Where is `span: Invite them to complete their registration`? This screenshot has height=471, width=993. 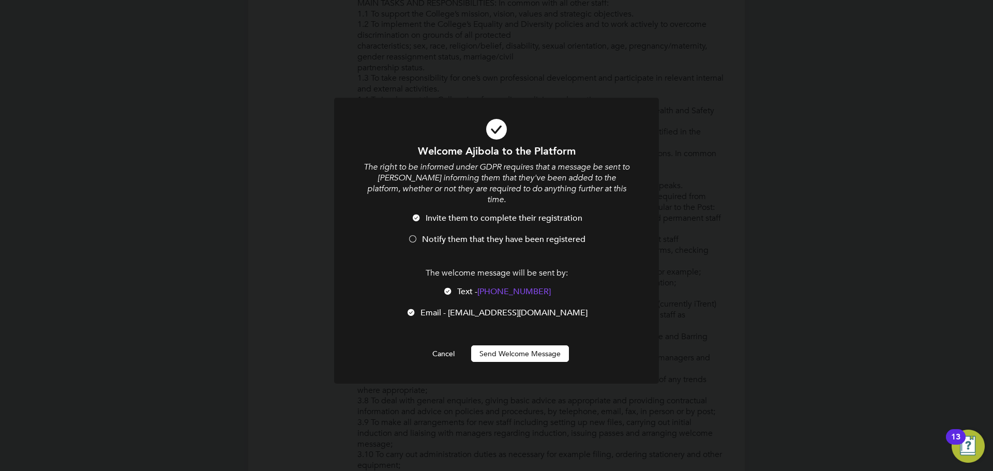
span: Invite them to complete their registration is located at coordinates (504, 218).